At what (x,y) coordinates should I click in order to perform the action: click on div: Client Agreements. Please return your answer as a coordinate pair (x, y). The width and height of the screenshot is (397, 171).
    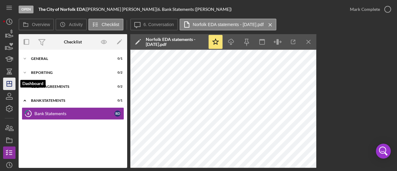
    Looking at the image, I should click on (69, 87).